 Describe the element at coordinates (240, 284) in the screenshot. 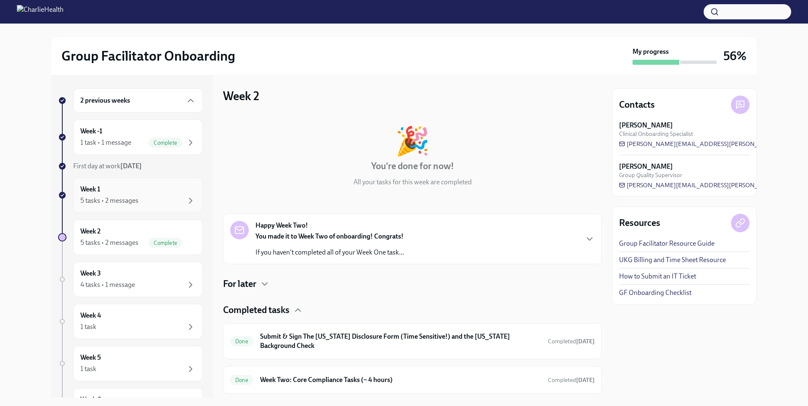

I see `h4: For later` at that location.